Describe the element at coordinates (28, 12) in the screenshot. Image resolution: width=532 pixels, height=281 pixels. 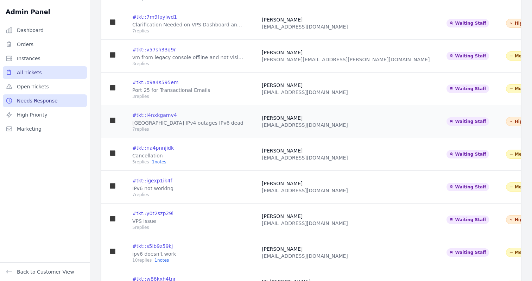
I see `h2: Admin Panel` at that location.